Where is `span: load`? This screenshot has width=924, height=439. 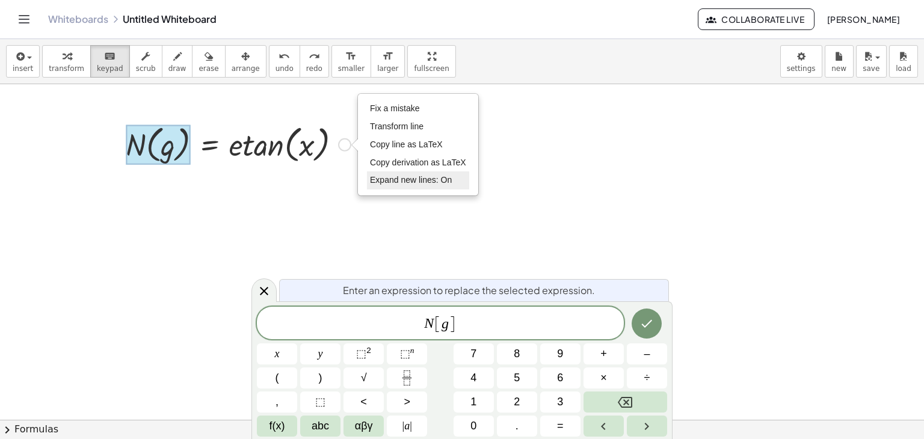 span: load is located at coordinates (904, 69).